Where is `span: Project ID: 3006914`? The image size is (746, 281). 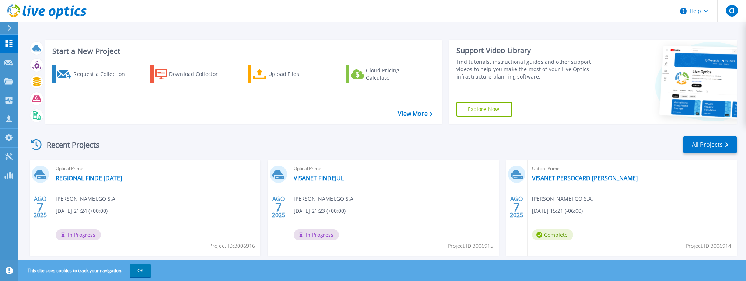
span: Project ID: 3006914 is located at coordinates (709, 246).